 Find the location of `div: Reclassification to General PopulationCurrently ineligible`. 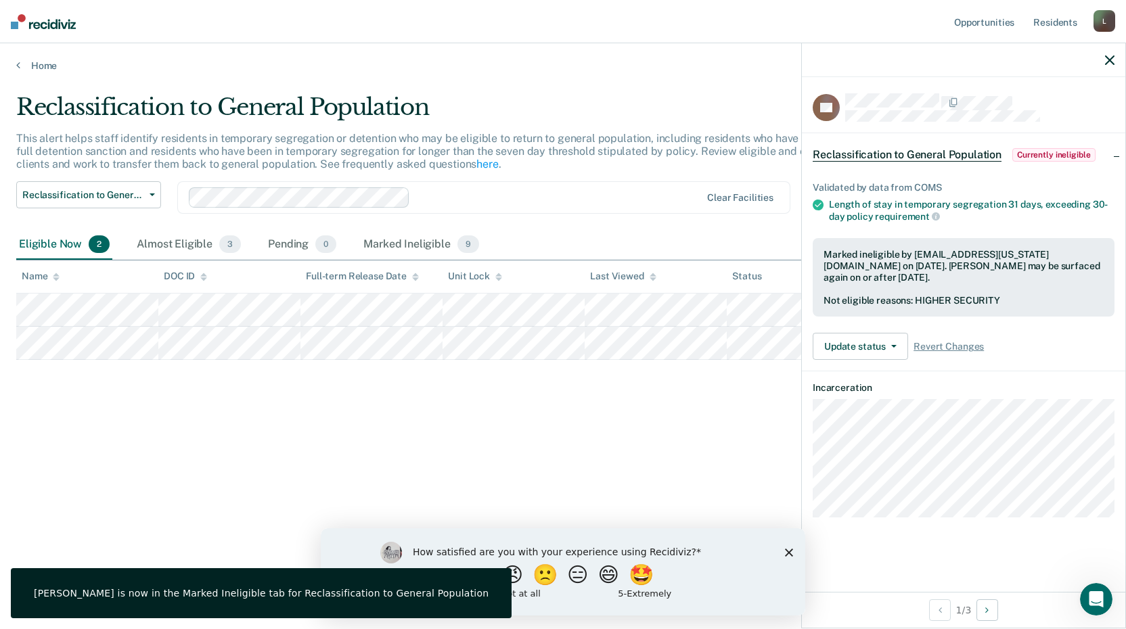

div: Reclassification to General PopulationCurrently ineligible is located at coordinates (963, 155).